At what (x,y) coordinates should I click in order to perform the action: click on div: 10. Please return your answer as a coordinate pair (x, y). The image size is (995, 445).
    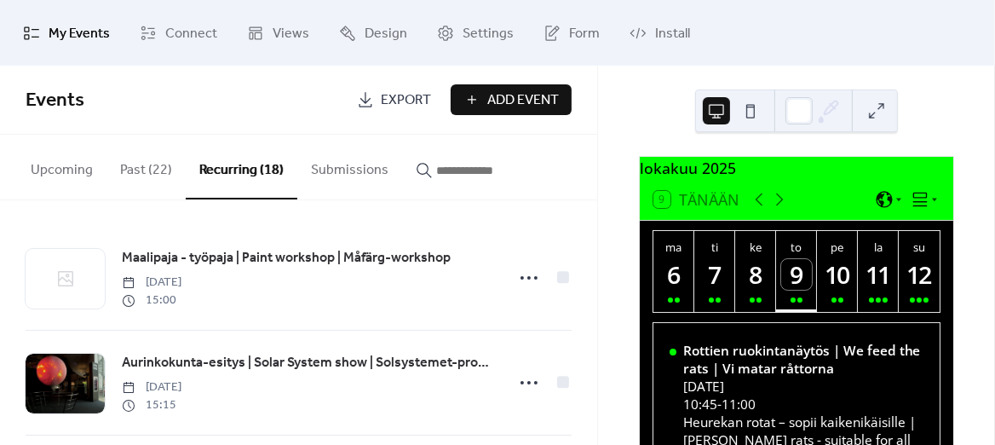
    Looking at the image, I should click on (837, 274).